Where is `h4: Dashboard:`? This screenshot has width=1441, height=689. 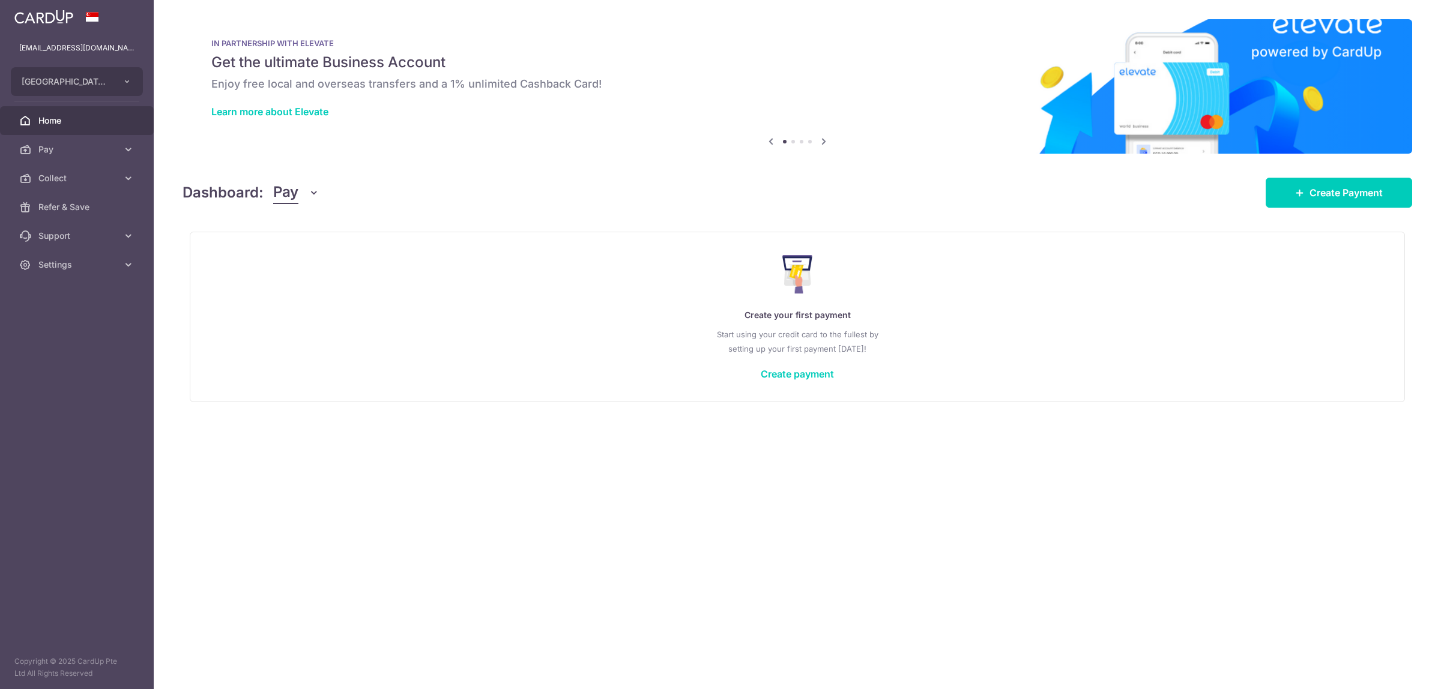 h4: Dashboard: is located at coordinates (223, 193).